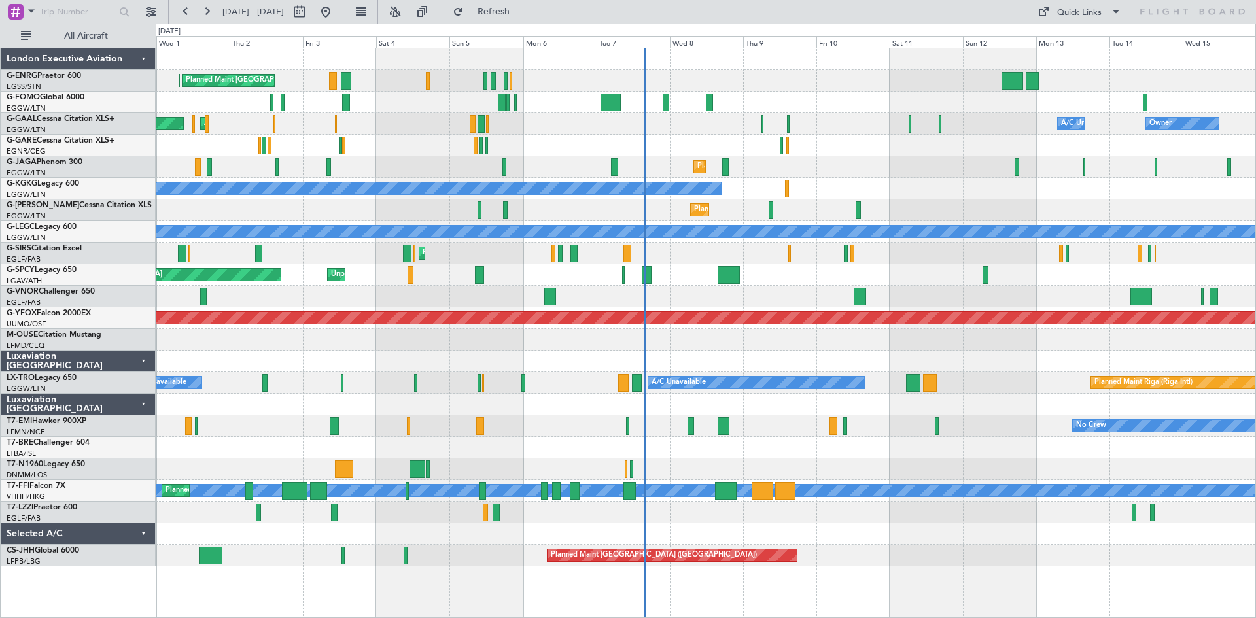 This screenshot has height=618, width=1256. What do you see at coordinates (21, 453) in the screenshot?
I see `a: LTBA/ISL` at bounding box center [21, 453].